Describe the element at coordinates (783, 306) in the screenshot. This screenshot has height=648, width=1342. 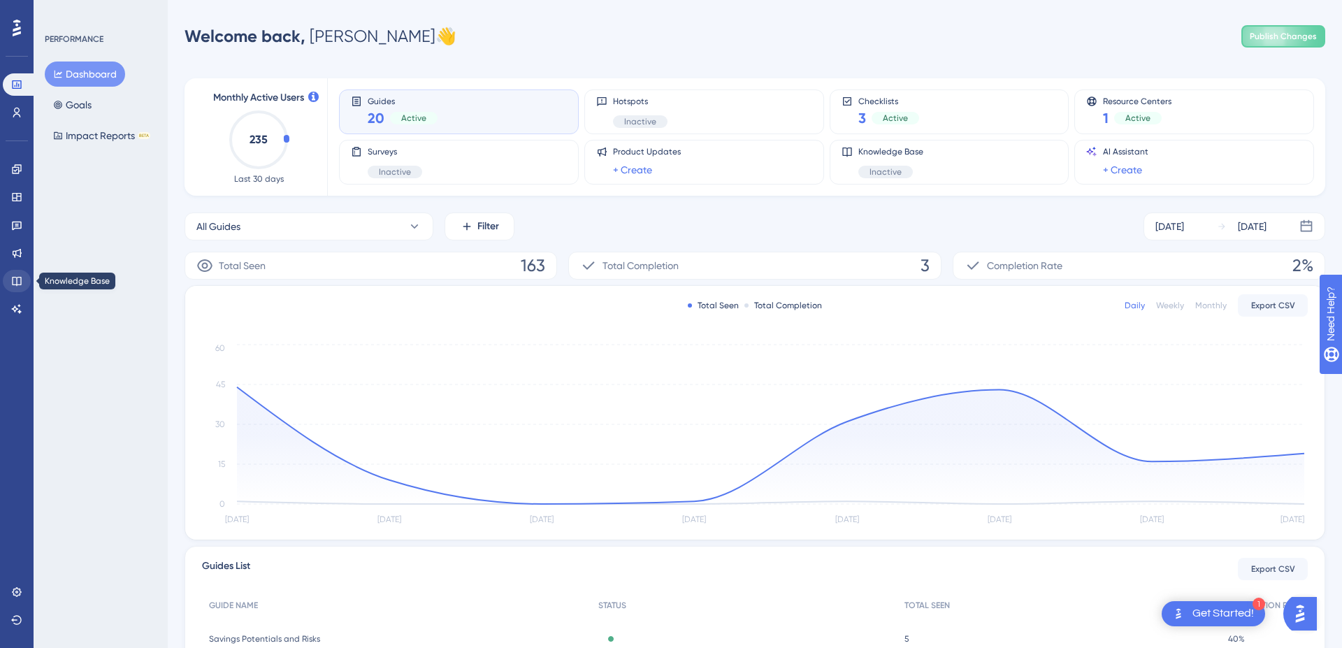
I see `div: Total Completion` at that location.